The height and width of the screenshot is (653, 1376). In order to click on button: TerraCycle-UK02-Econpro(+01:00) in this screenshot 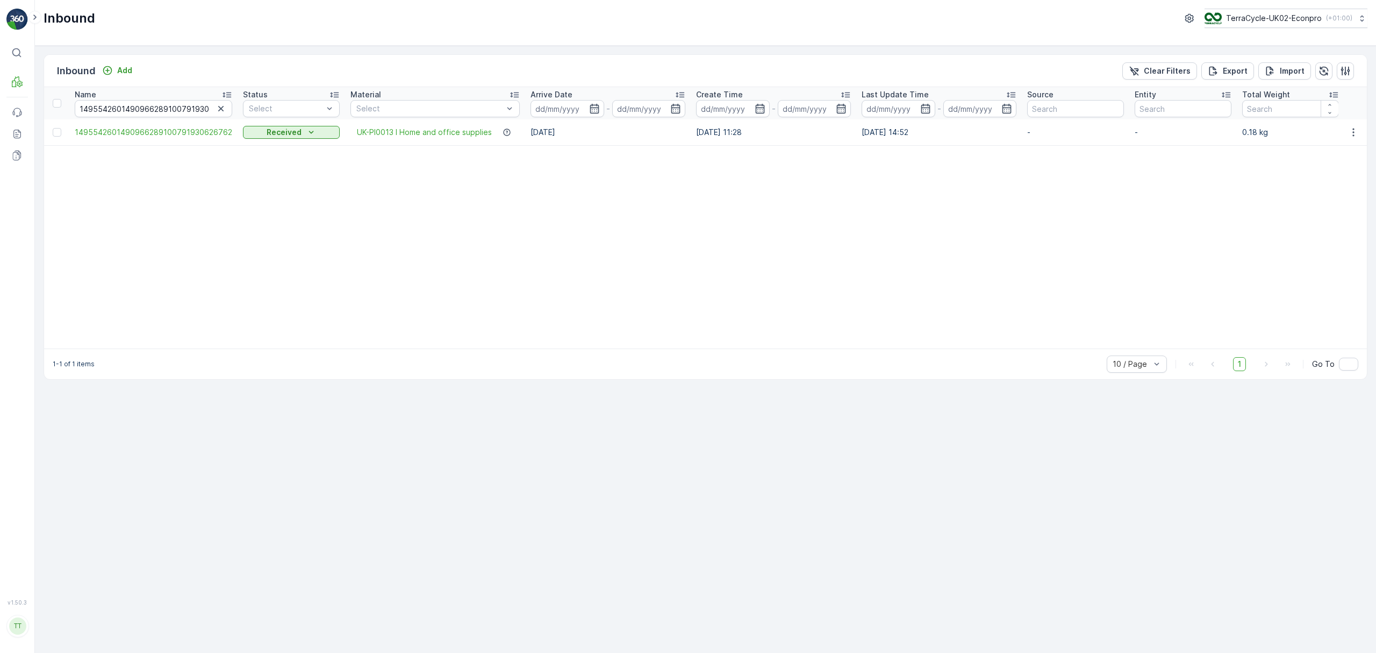, I will do `click(1286, 18)`.